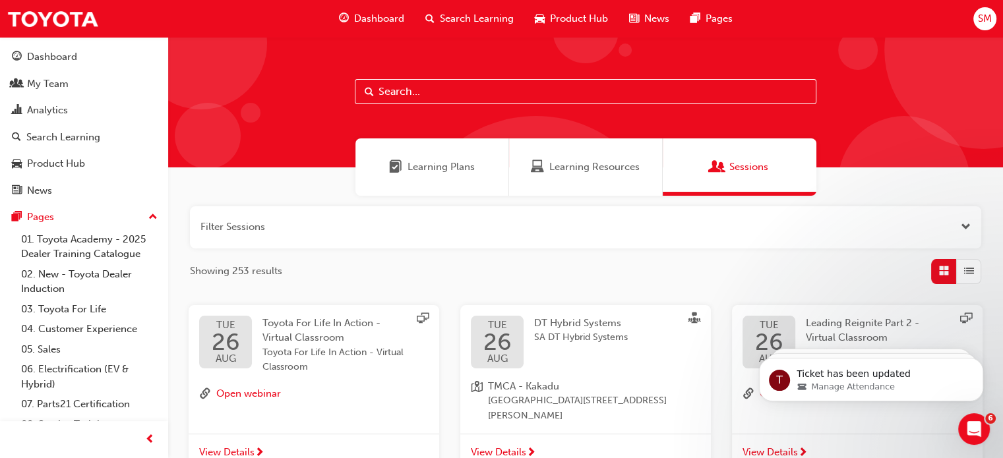 This screenshot has height=458, width=1003. I want to click on a: Search Learning, so click(84, 137).